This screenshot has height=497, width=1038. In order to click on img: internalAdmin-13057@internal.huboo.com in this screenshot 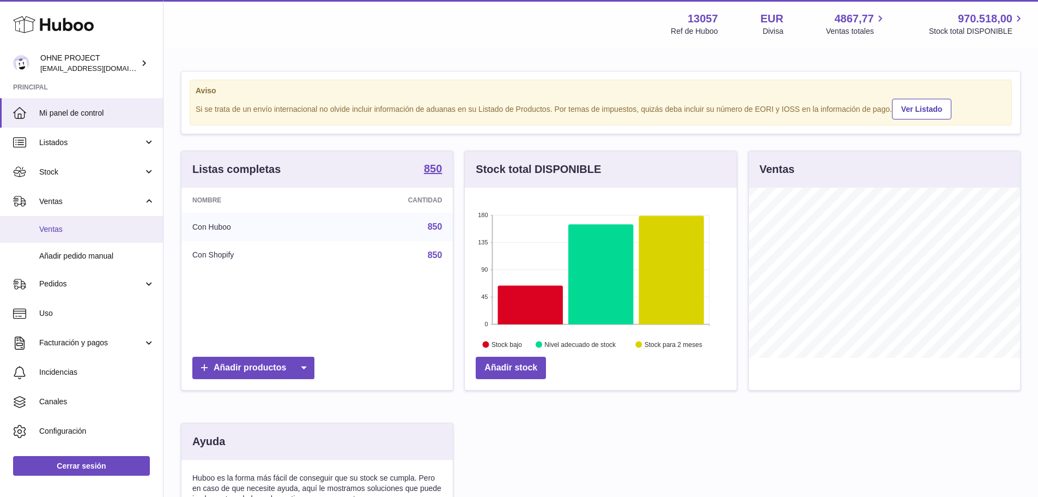, I will do `click(21, 63)`.